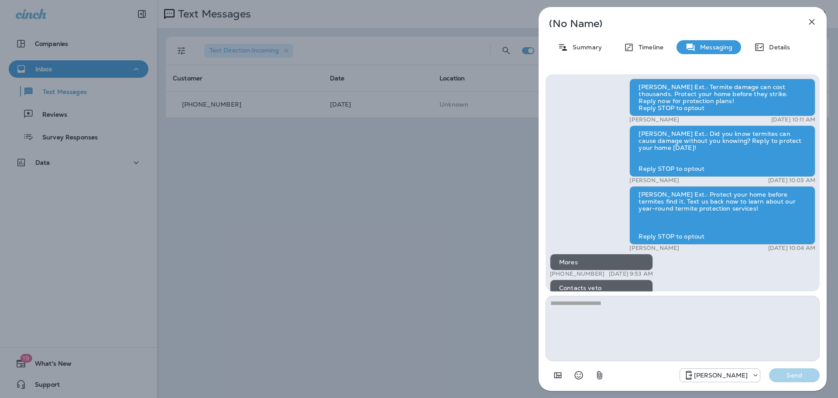 This screenshot has height=398, width=838. Describe the element at coordinates (602, 288) in the screenshot. I see `div: Contacts veto` at that location.